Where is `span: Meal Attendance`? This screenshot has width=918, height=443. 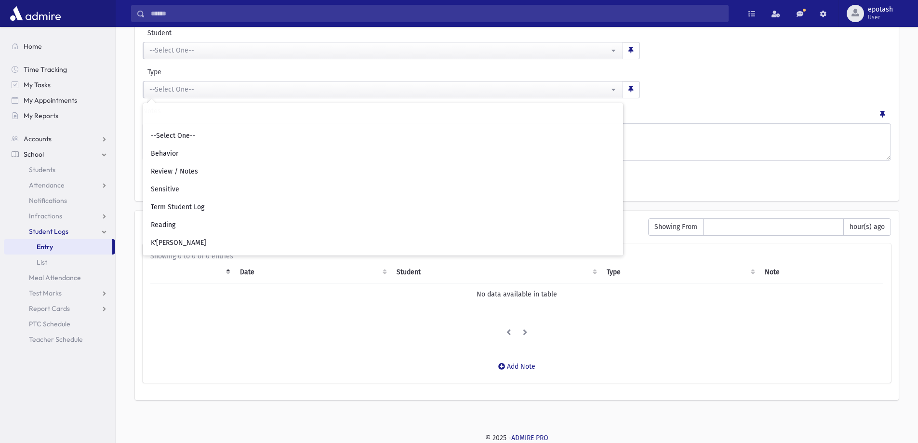 span: Meal Attendance is located at coordinates (55, 277).